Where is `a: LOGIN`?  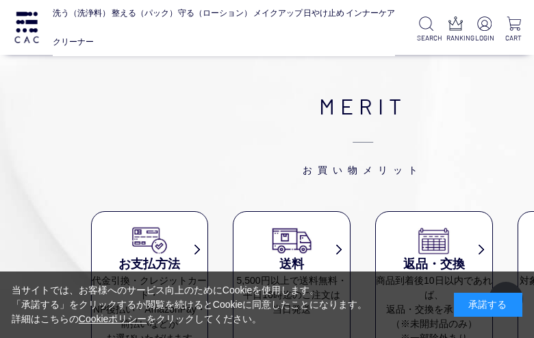
a: LOGIN is located at coordinates (484, 29).